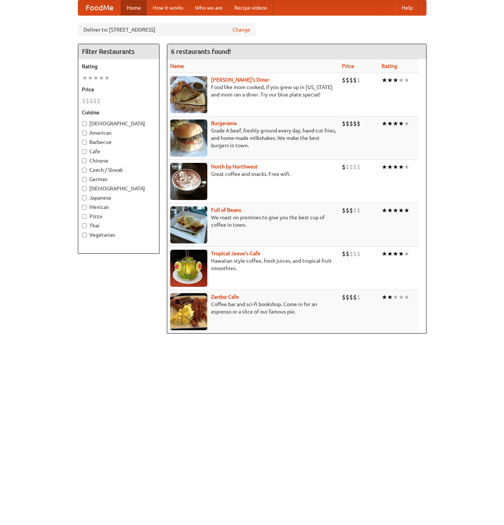 Image resolution: width=504 pixels, height=525 pixels. What do you see at coordinates (390, 66) in the screenshot?
I see `a: Rating` at bounding box center [390, 66].